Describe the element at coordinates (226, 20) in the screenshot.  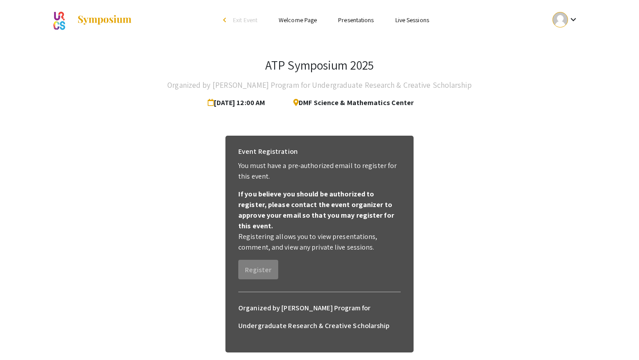
I see `div: arrow_back_ios` at that location.